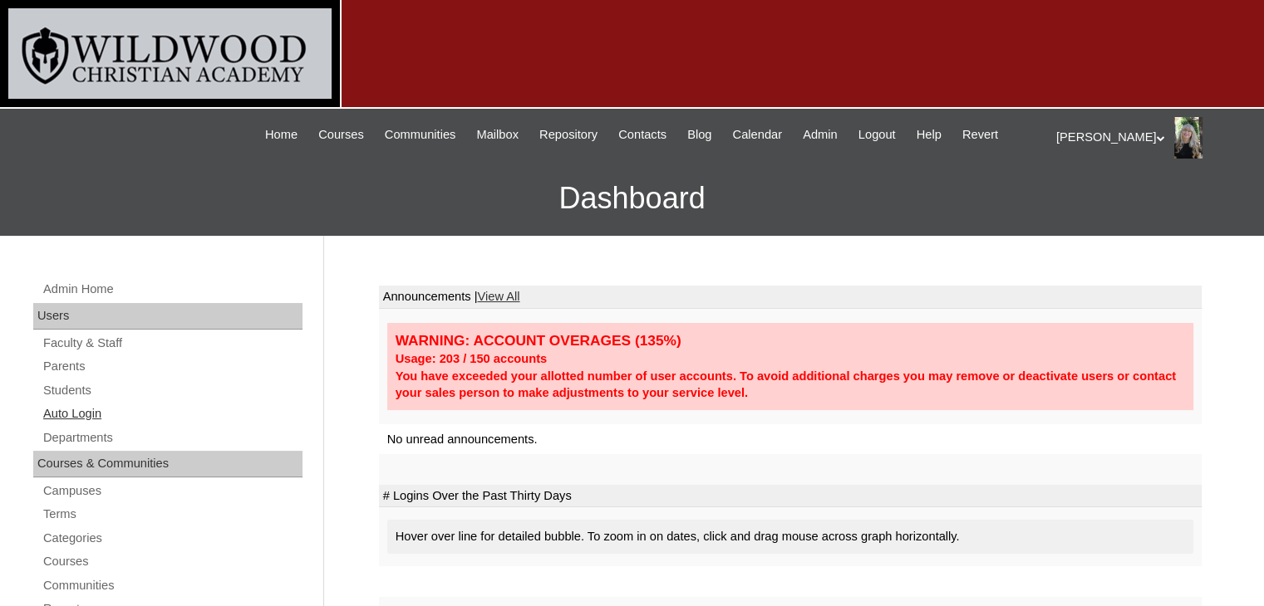  What do you see at coordinates (876, 135) in the screenshot?
I see `a: Logout` at bounding box center [876, 135].